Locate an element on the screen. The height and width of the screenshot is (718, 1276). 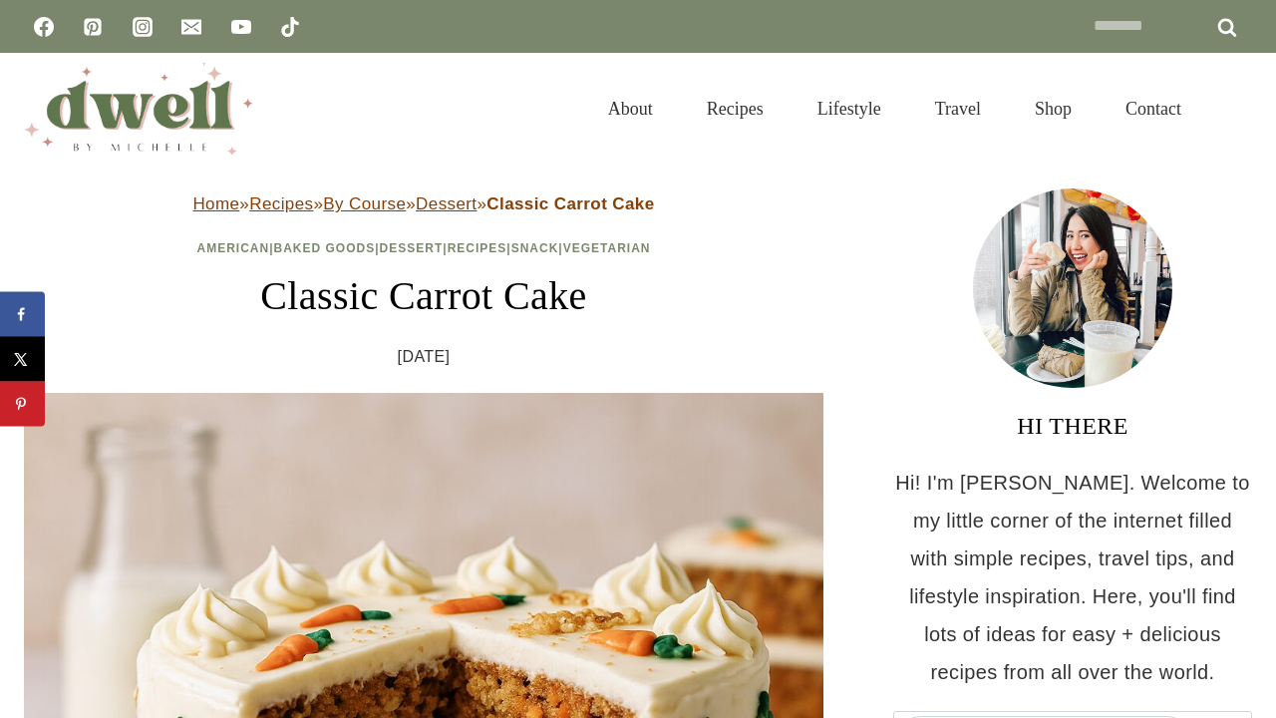
a: Pinterest is located at coordinates (93, 27).